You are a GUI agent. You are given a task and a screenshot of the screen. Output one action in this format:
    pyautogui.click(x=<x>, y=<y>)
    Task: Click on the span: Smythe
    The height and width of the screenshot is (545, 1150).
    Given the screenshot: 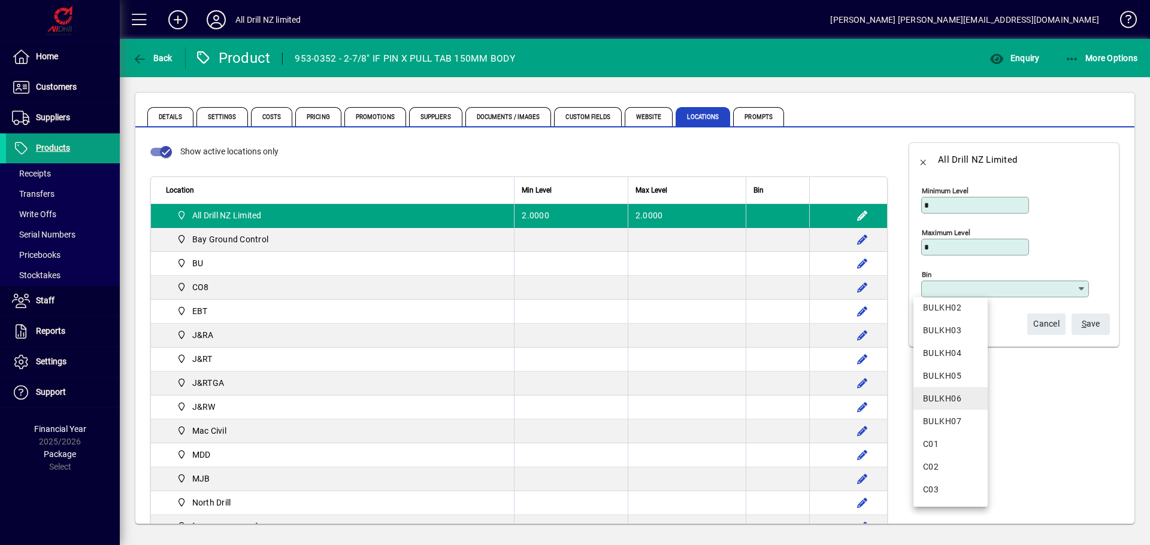 What is the action you would take?
    pyautogui.click(x=217, y=527)
    